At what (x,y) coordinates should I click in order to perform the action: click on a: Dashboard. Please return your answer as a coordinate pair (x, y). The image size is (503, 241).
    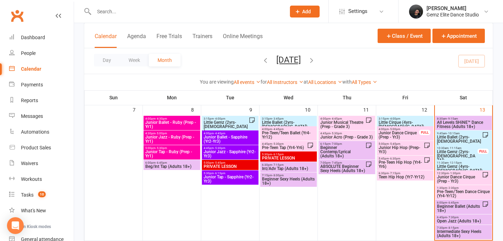
    Looking at the image, I should click on (41, 37).